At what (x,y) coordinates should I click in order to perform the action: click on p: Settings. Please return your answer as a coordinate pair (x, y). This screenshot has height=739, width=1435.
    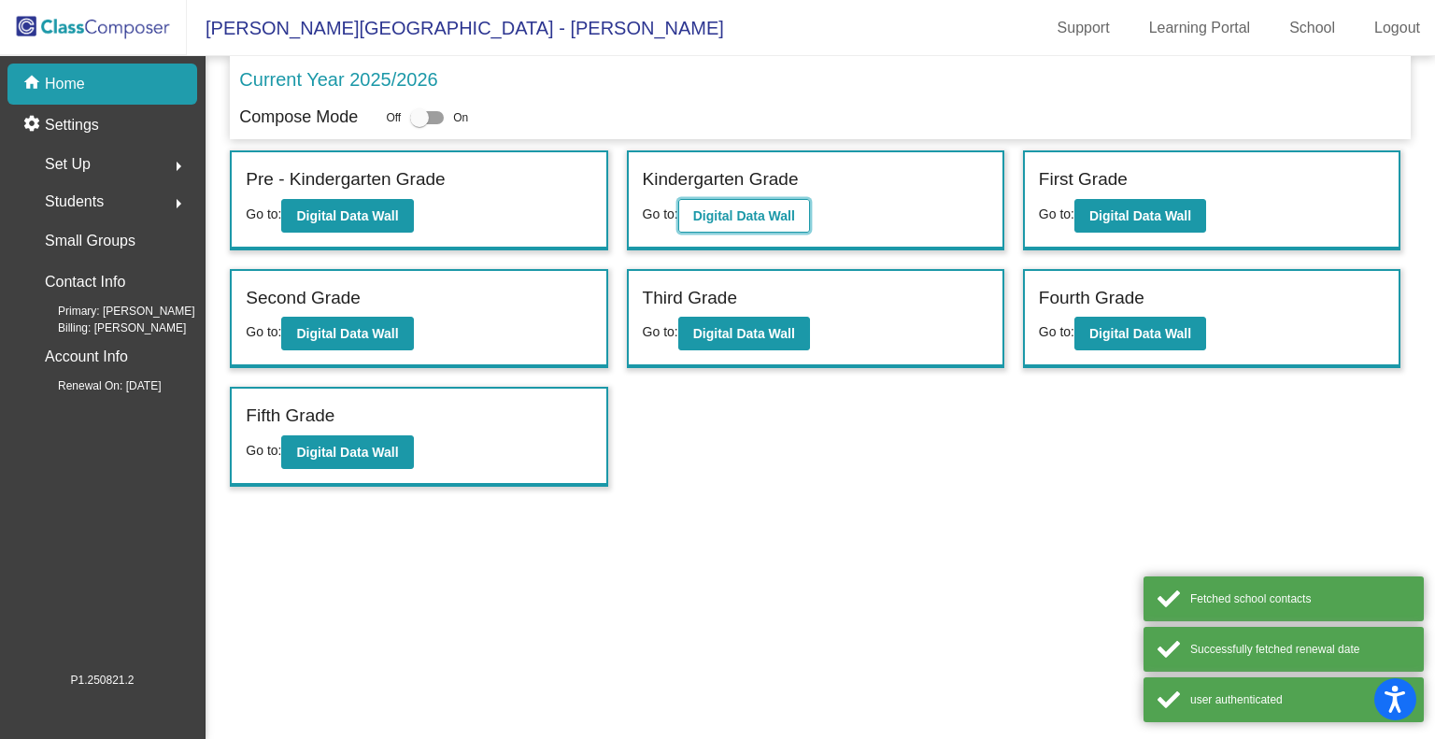
    Looking at the image, I should click on (72, 125).